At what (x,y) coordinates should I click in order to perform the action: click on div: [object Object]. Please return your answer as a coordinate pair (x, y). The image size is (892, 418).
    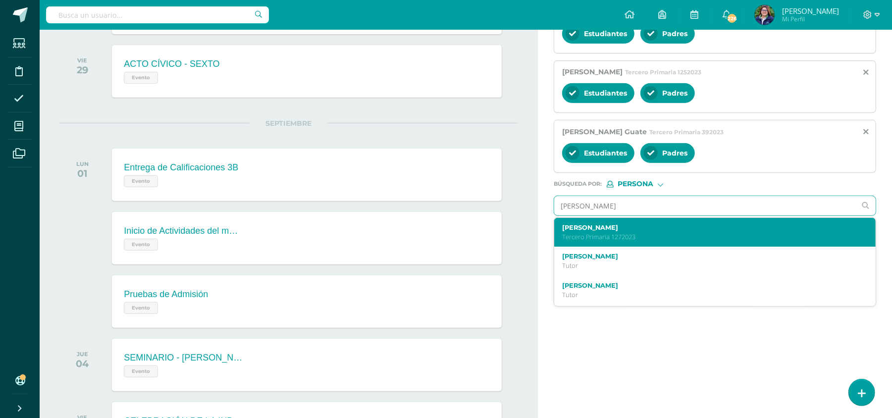
    Looking at the image, I should click on (644, 184).